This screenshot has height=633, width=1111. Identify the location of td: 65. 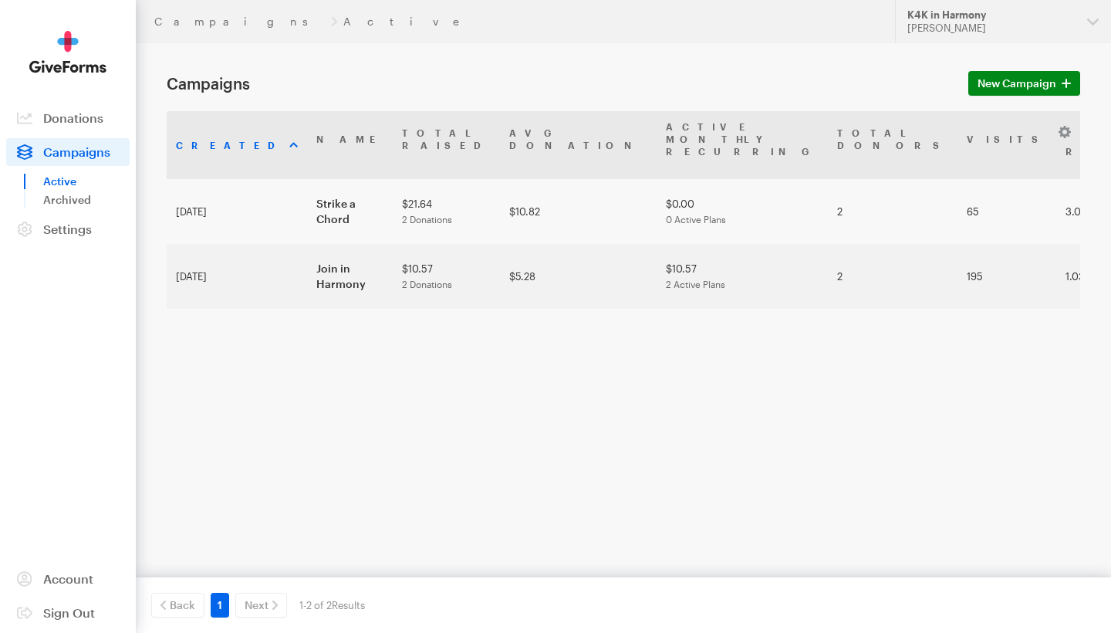
(1007, 211).